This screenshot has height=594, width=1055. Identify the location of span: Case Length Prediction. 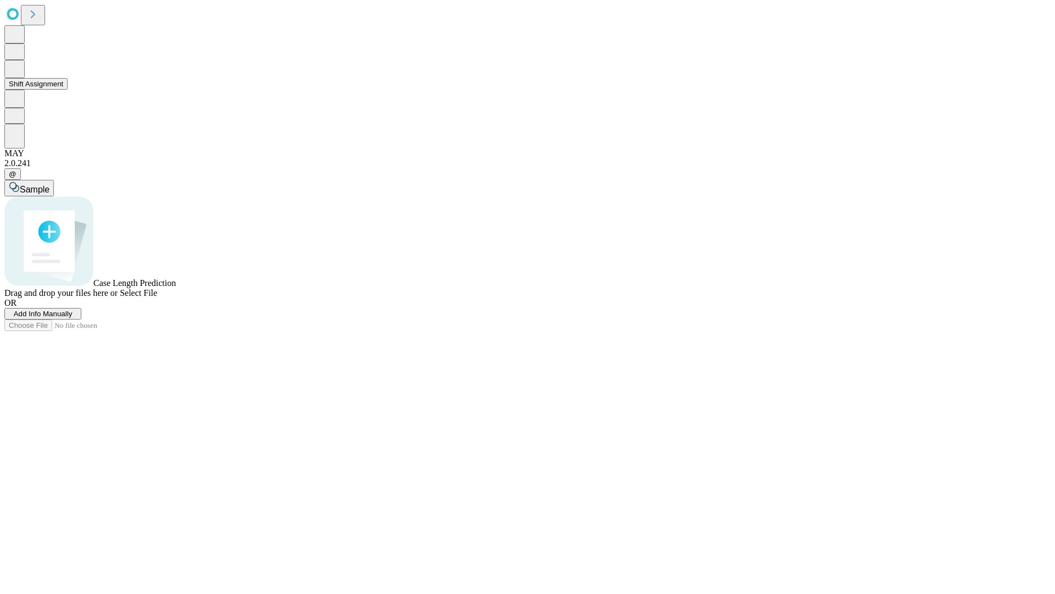
(135, 283).